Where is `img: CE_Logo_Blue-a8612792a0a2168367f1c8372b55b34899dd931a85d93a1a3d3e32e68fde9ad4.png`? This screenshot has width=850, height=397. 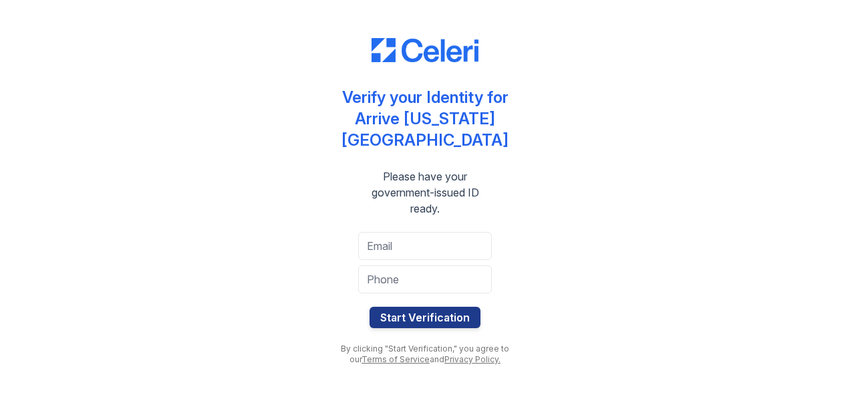
img: CE_Logo_Blue-a8612792a0a2168367f1c8372b55b34899dd931a85d93a1a3d3e32e68fde9ad4.png is located at coordinates (425, 50).